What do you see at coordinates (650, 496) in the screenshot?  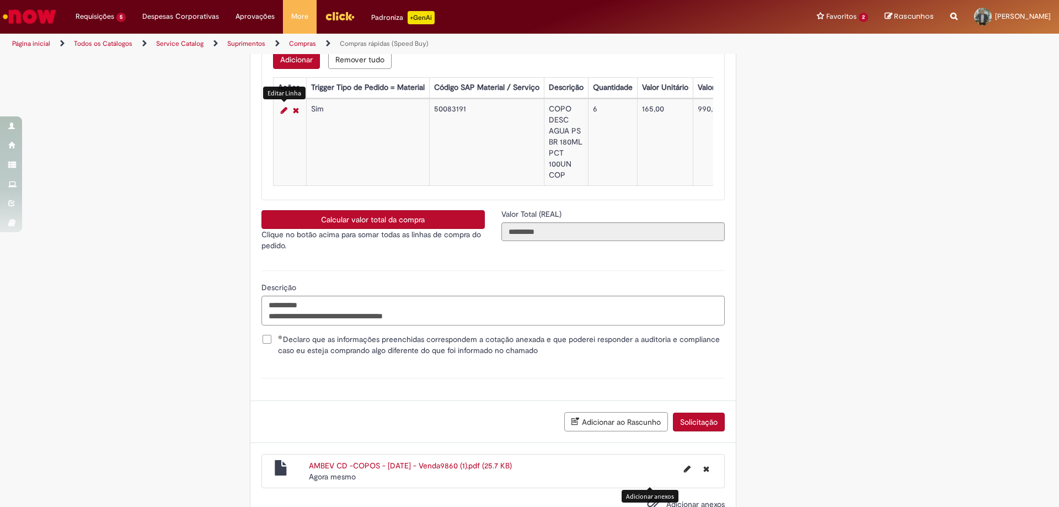 I see `div: Adicionar anexos` at bounding box center [650, 496].